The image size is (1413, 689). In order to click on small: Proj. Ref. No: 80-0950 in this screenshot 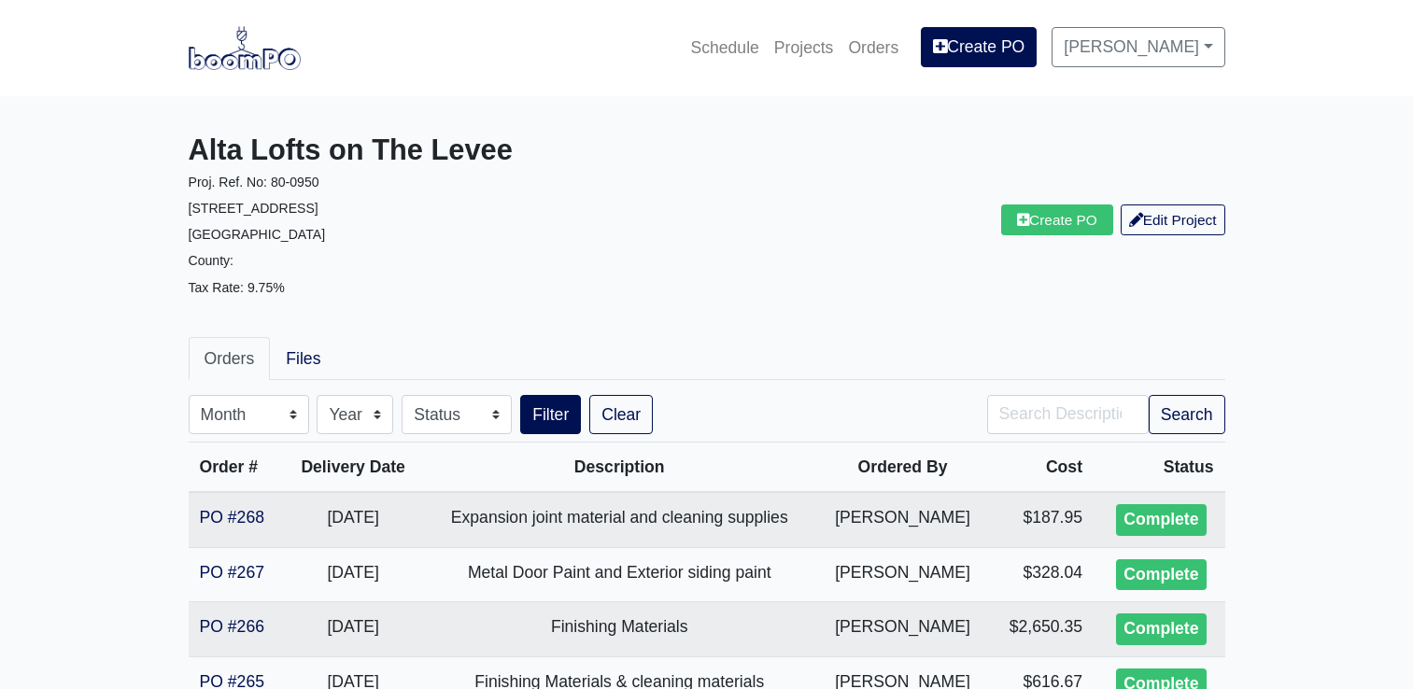, I will do `click(254, 182)`.